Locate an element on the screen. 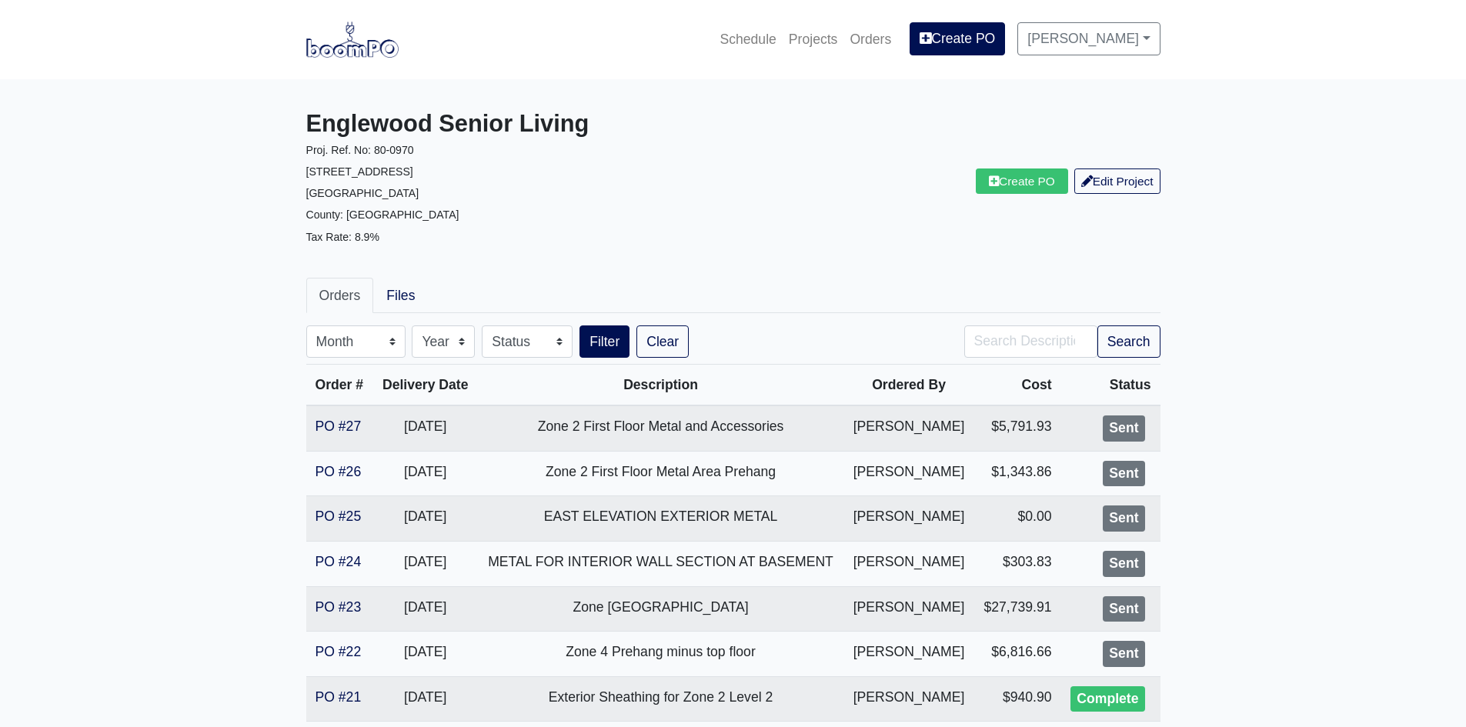 The width and height of the screenshot is (1466, 727). td: Zone 2 First Floor Metal Area Prehang is located at coordinates (660, 473).